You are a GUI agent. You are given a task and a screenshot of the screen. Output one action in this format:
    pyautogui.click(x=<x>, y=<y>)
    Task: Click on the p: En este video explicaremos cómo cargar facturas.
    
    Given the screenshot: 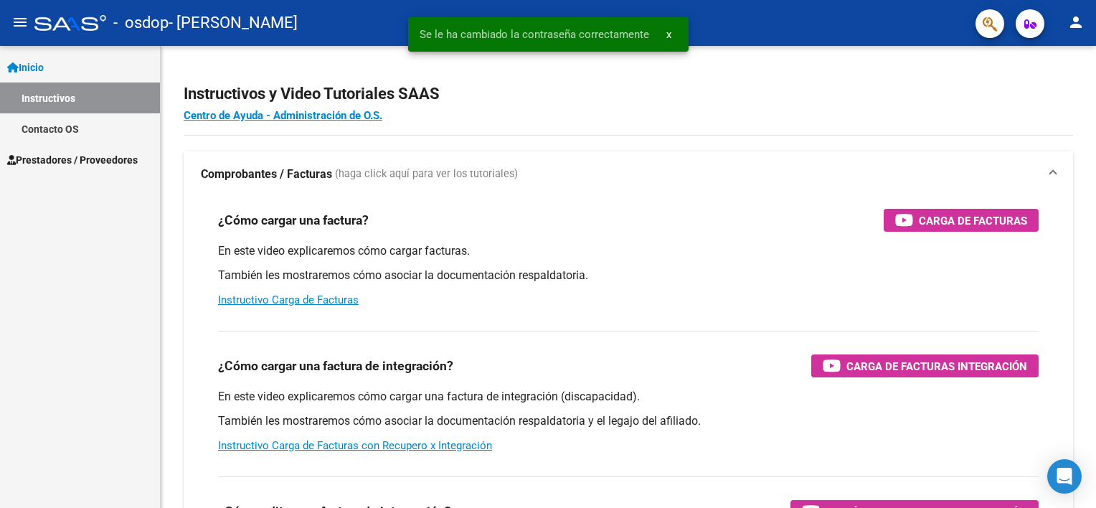 What is the action you would take?
    pyautogui.click(x=628, y=251)
    